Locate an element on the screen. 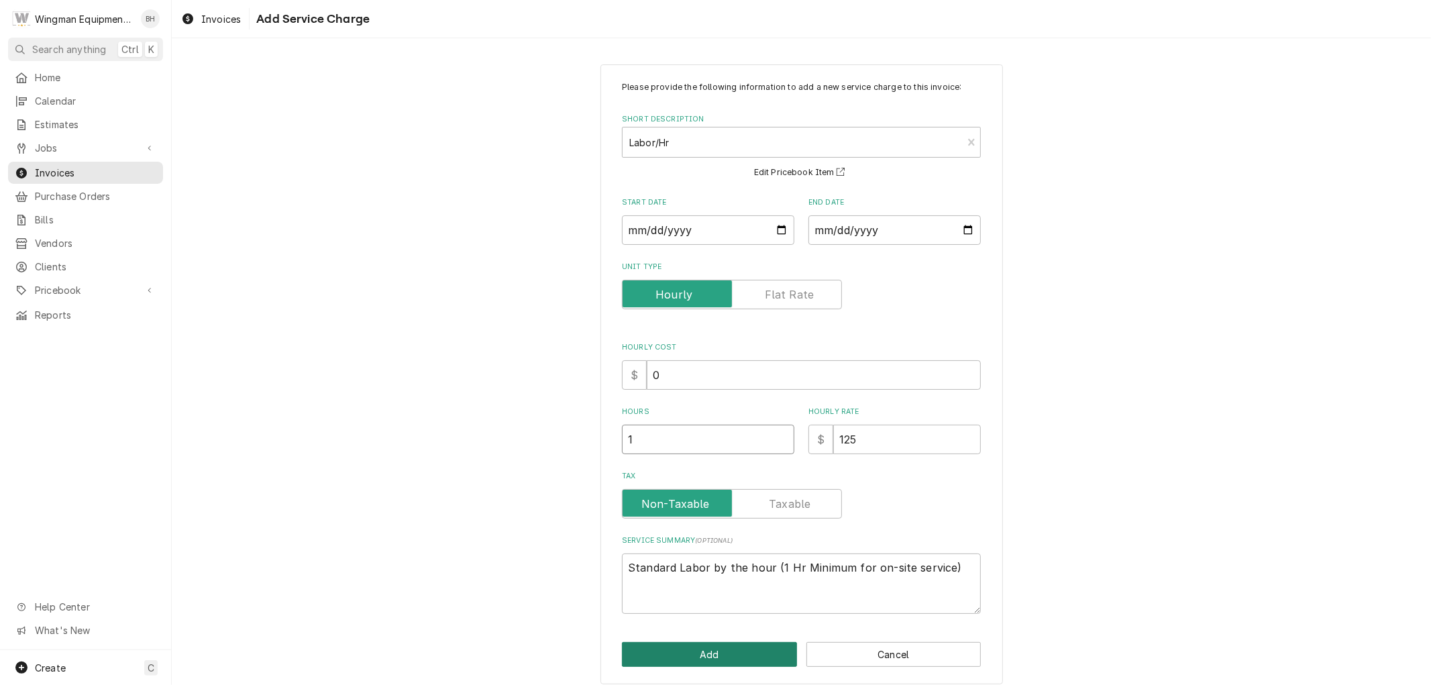  a: Calendar is located at coordinates (85, 101).